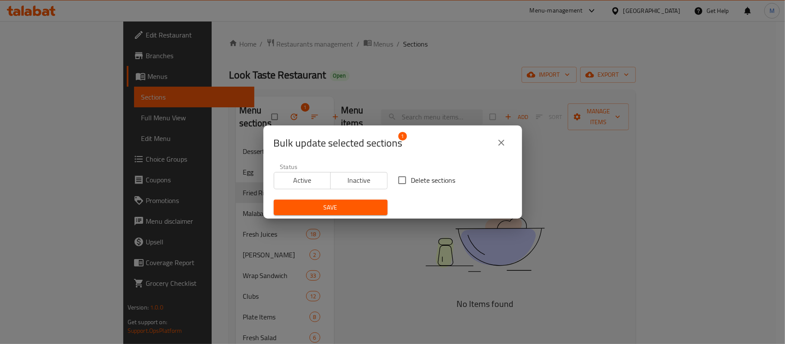 Image resolution: width=785 pixels, height=344 pixels. What do you see at coordinates (331, 207) in the screenshot?
I see `button: Save` at bounding box center [331, 207].